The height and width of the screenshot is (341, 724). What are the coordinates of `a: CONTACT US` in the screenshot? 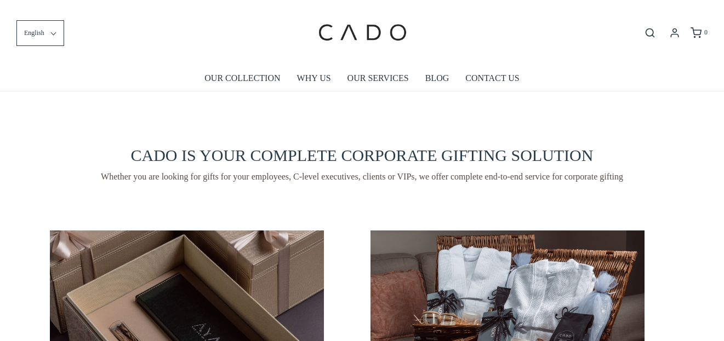 It's located at (492, 78).